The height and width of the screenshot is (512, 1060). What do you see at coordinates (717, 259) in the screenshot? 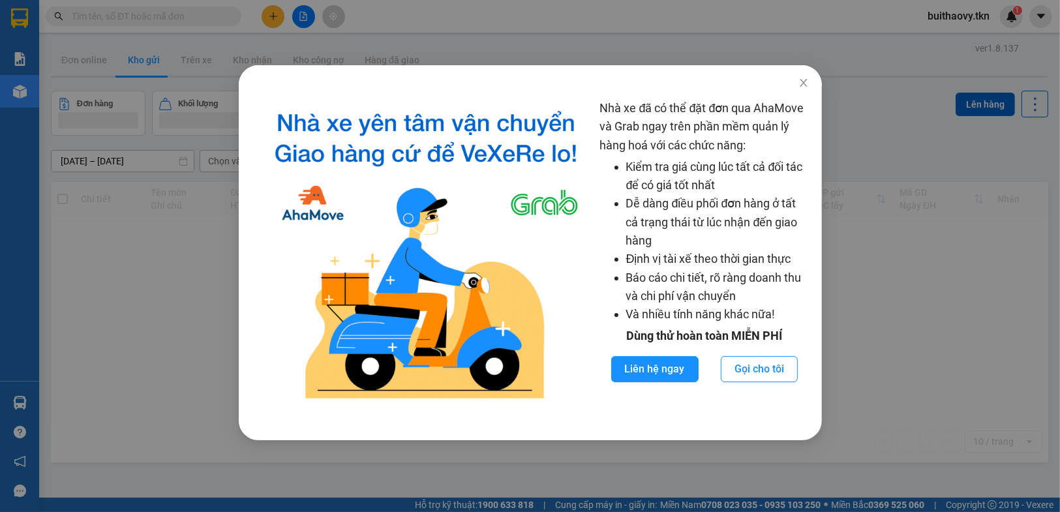
I see `li: Định vị tài xế theo thời gian thực` at bounding box center [717, 259].